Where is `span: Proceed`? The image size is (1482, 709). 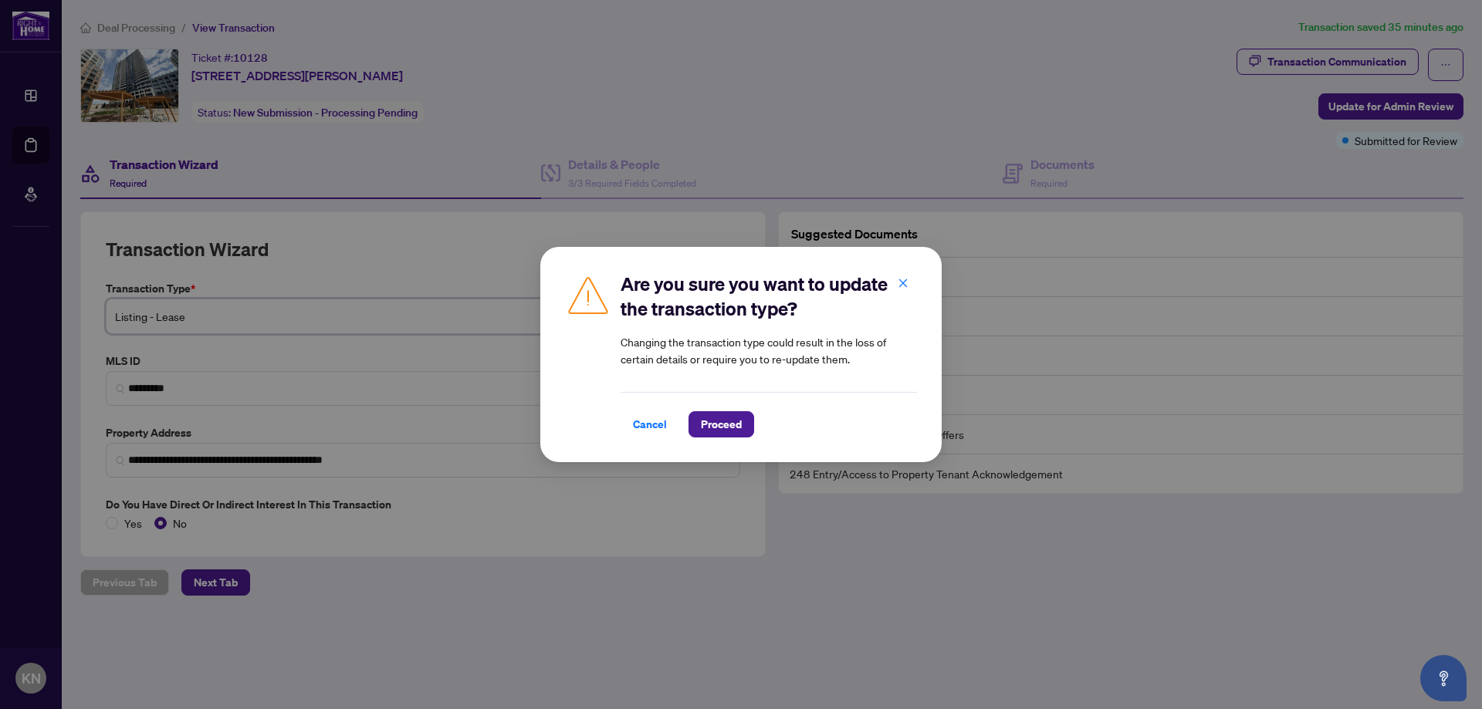
span: Proceed is located at coordinates (721, 425).